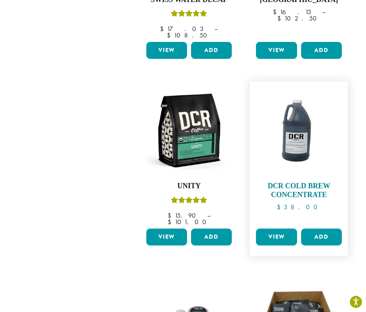  What do you see at coordinates (299, 207) in the screenshot?
I see `bdi: 38.00` at bounding box center [299, 207].